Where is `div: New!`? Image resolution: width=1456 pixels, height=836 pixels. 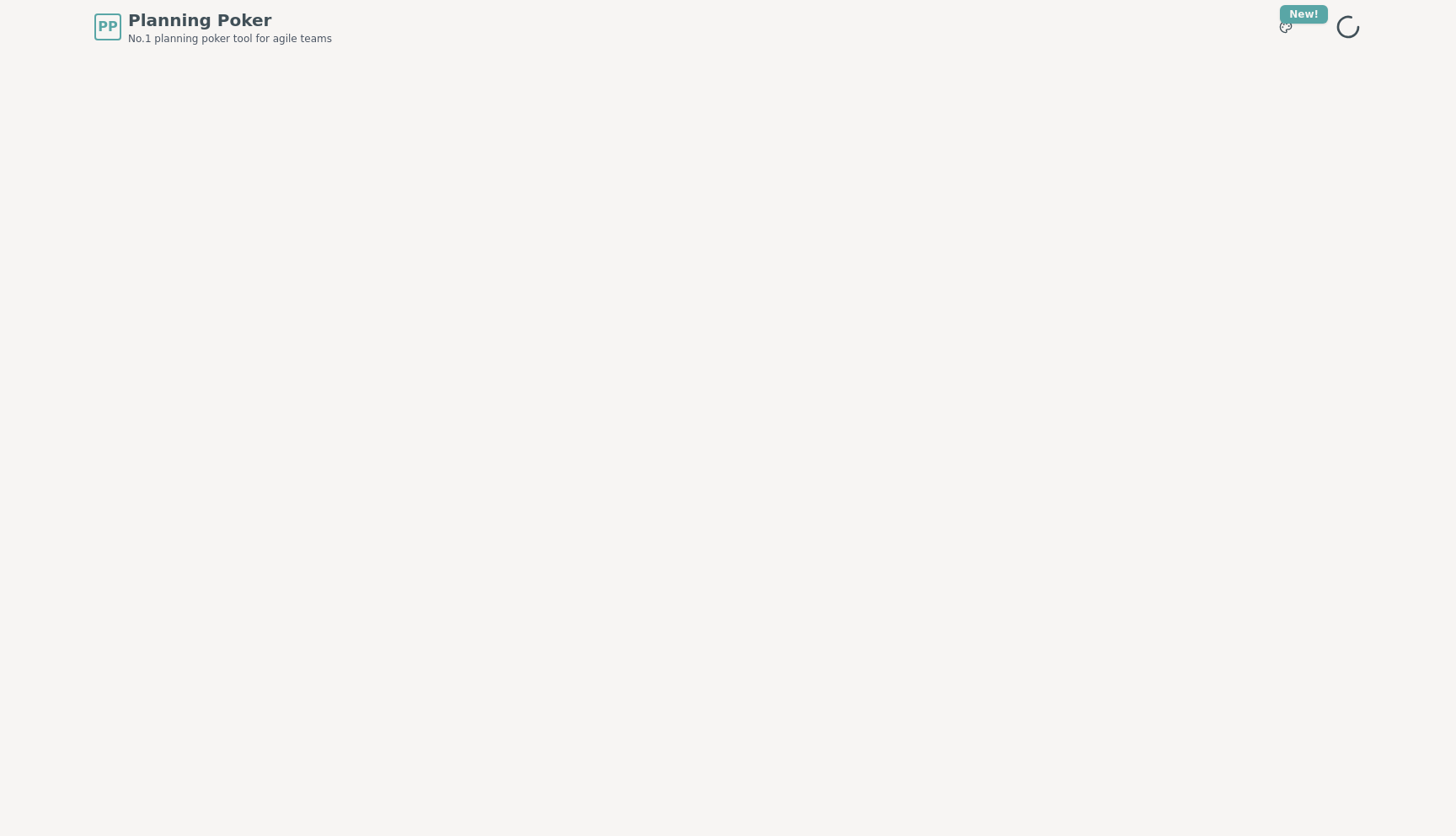 div: New! is located at coordinates (1303, 14).